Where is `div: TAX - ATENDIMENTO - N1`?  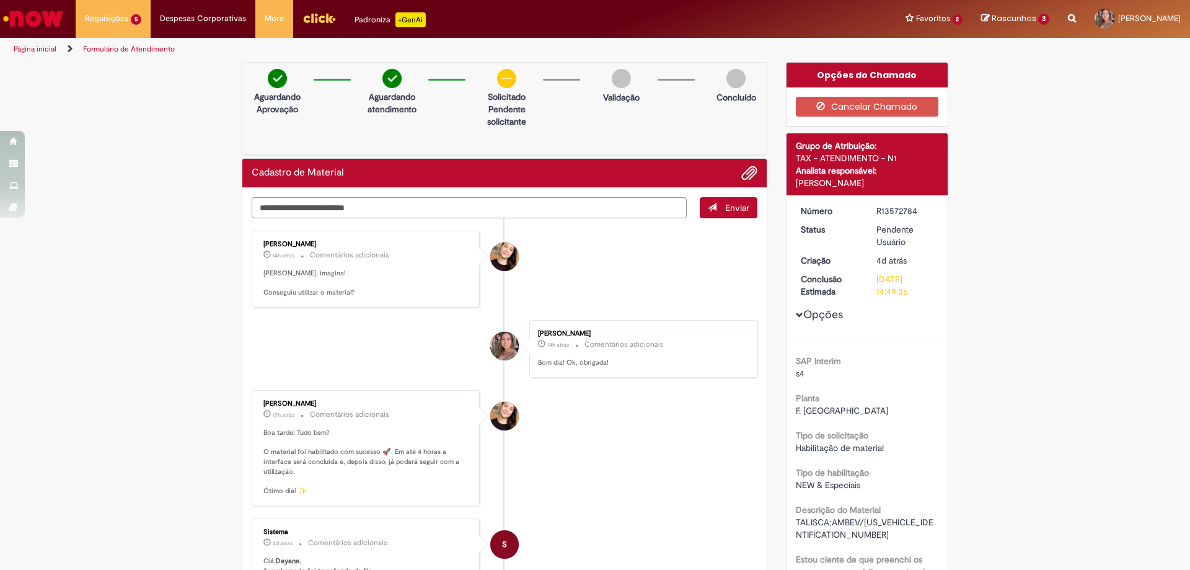 div: TAX - ATENDIMENTO - N1 is located at coordinates (867, 158).